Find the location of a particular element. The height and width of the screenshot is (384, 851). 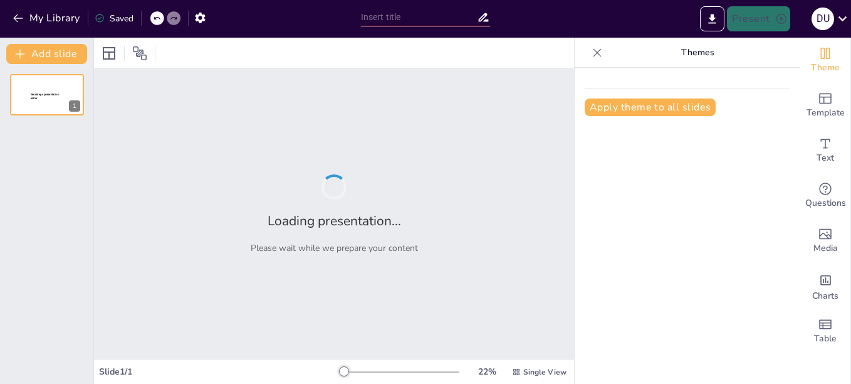

span: Theme is located at coordinates (825, 68).